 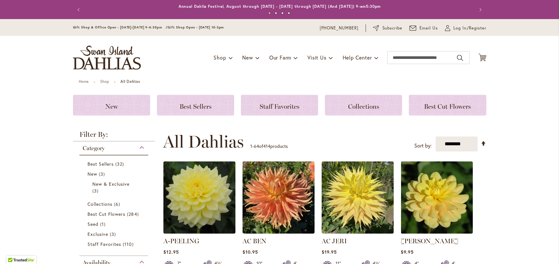 What do you see at coordinates (171, 251) in the screenshot?
I see `span: $12.95` at bounding box center [171, 251].